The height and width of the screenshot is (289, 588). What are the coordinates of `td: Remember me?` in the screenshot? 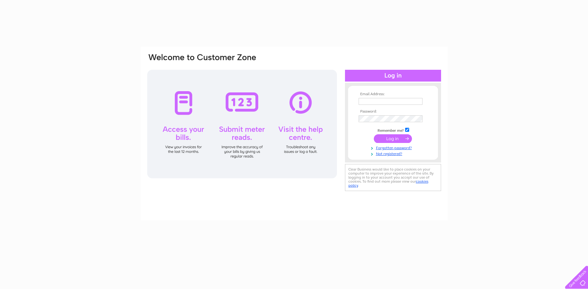 It's located at (393, 130).